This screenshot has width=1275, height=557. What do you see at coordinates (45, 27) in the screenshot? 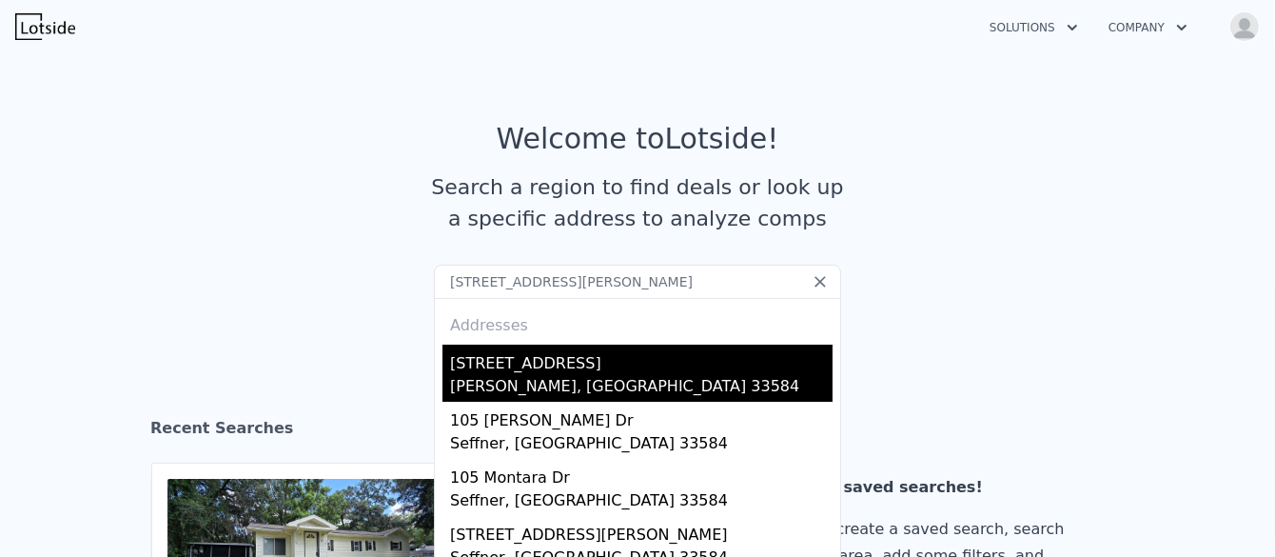
I see `img: Lotside` at bounding box center [45, 27].